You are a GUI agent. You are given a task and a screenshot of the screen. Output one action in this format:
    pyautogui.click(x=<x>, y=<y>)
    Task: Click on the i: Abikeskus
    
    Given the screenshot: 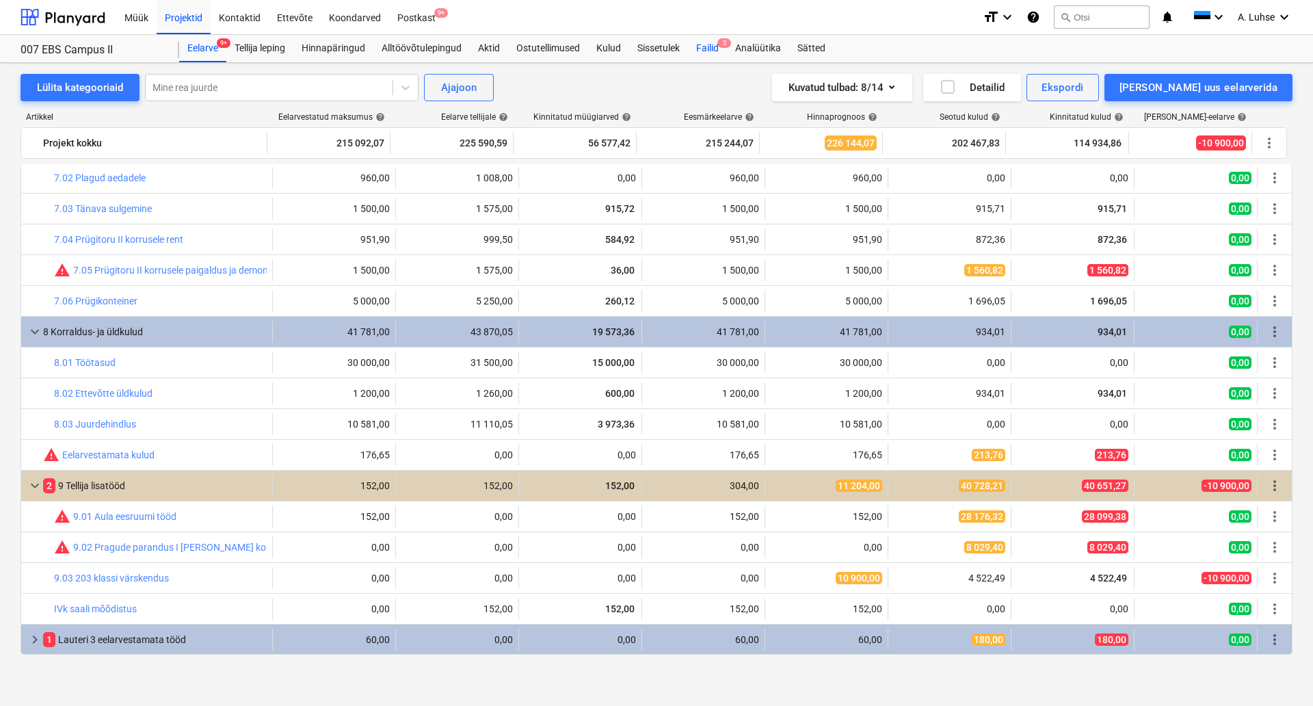 What is the action you would take?
    pyautogui.click(x=1033, y=17)
    